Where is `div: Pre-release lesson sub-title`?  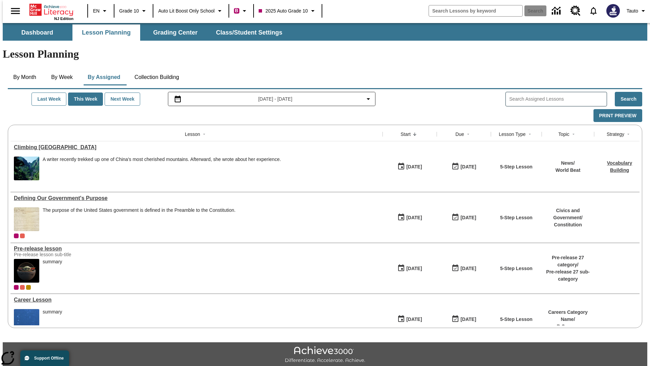 div: Pre-release lesson sub-title is located at coordinates (65, 254).